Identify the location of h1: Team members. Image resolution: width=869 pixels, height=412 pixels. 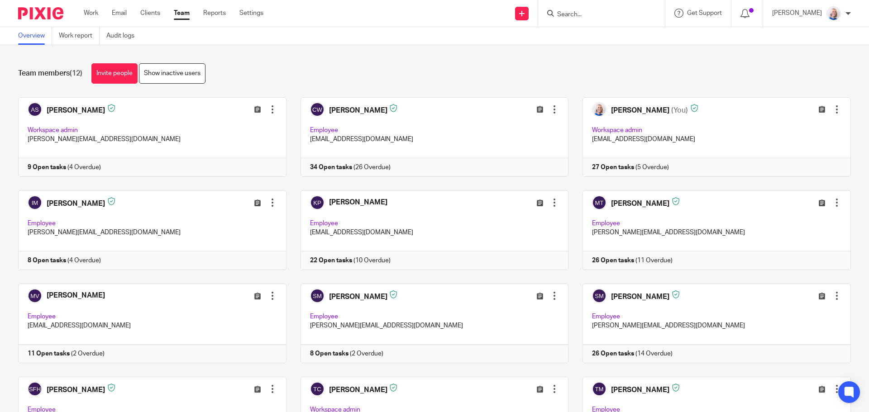
(50, 73).